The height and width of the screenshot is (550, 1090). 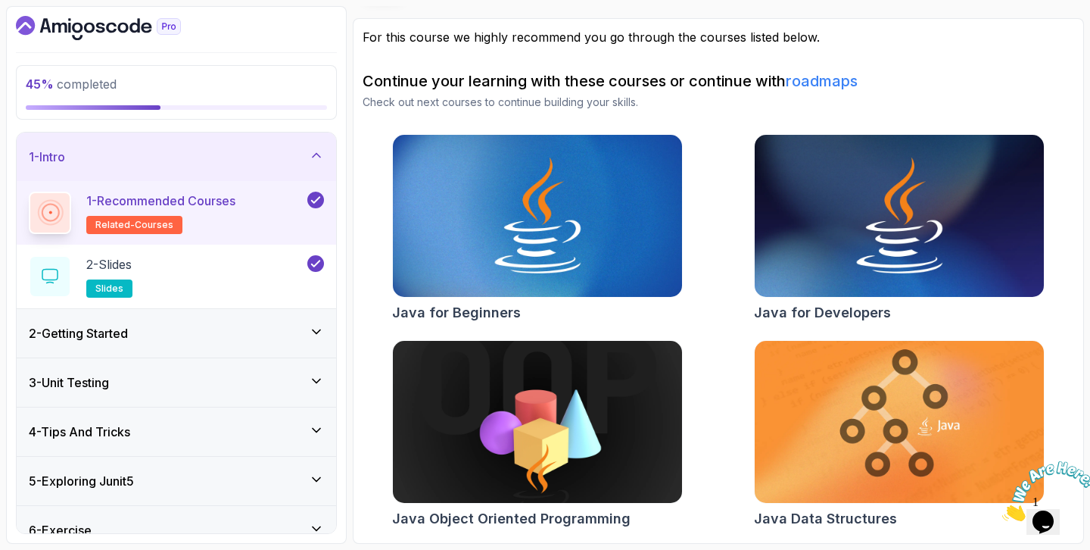 What do you see at coordinates (719, 102) in the screenshot?
I see `p: Check out next courses to continue building your skills.` at bounding box center [719, 102].